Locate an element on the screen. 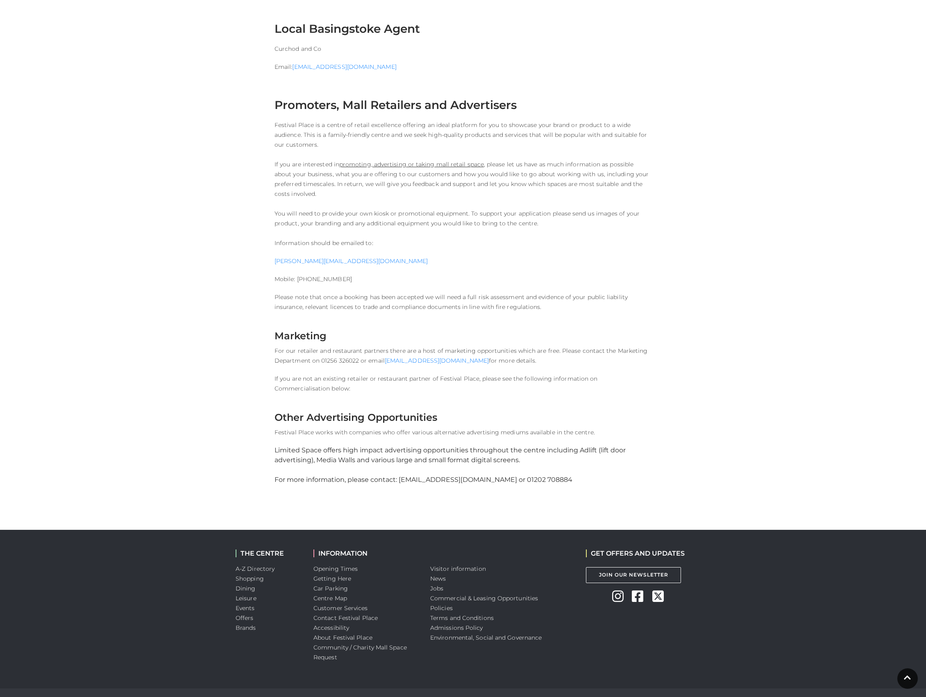 Image resolution: width=926 pixels, height=697 pixels. p: Festival Place works with companies who offer various alternative advertising mediums available i... is located at coordinates (463, 432).